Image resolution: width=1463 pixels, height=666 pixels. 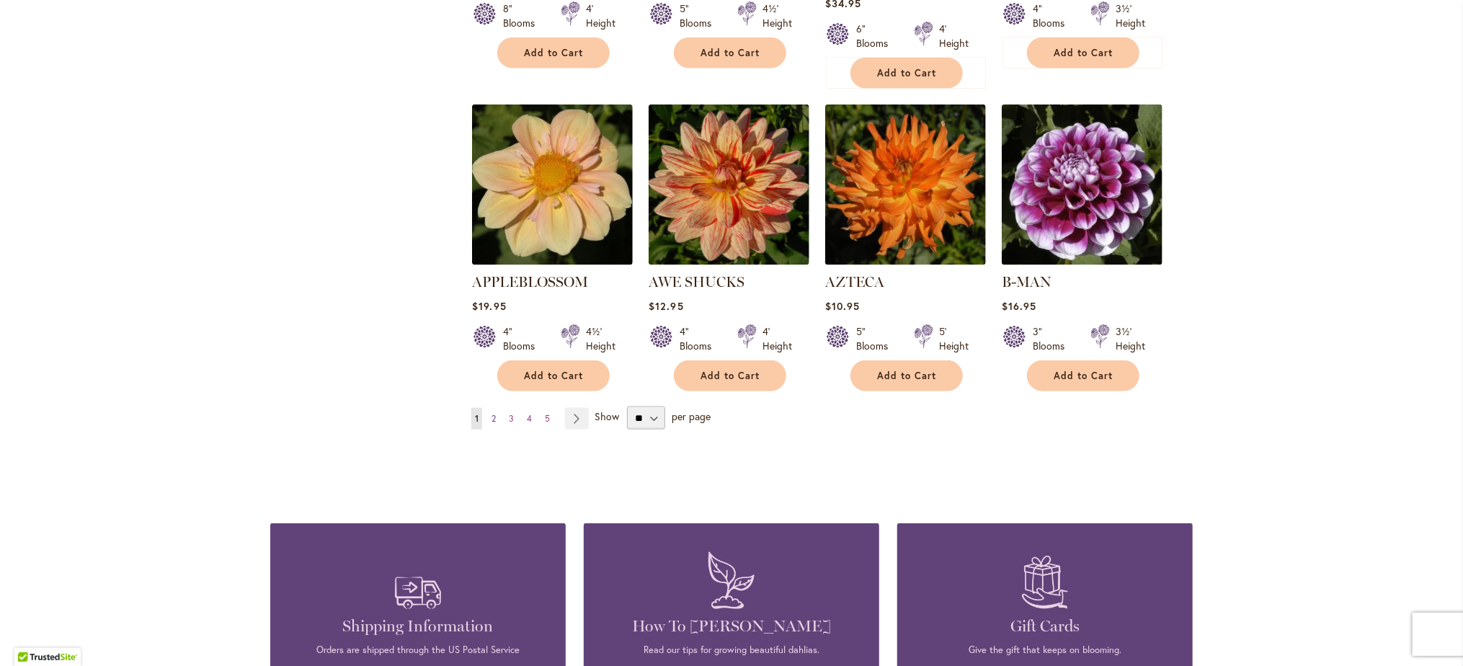 I want to click on div: 6" Blooms, so click(x=876, y=36).